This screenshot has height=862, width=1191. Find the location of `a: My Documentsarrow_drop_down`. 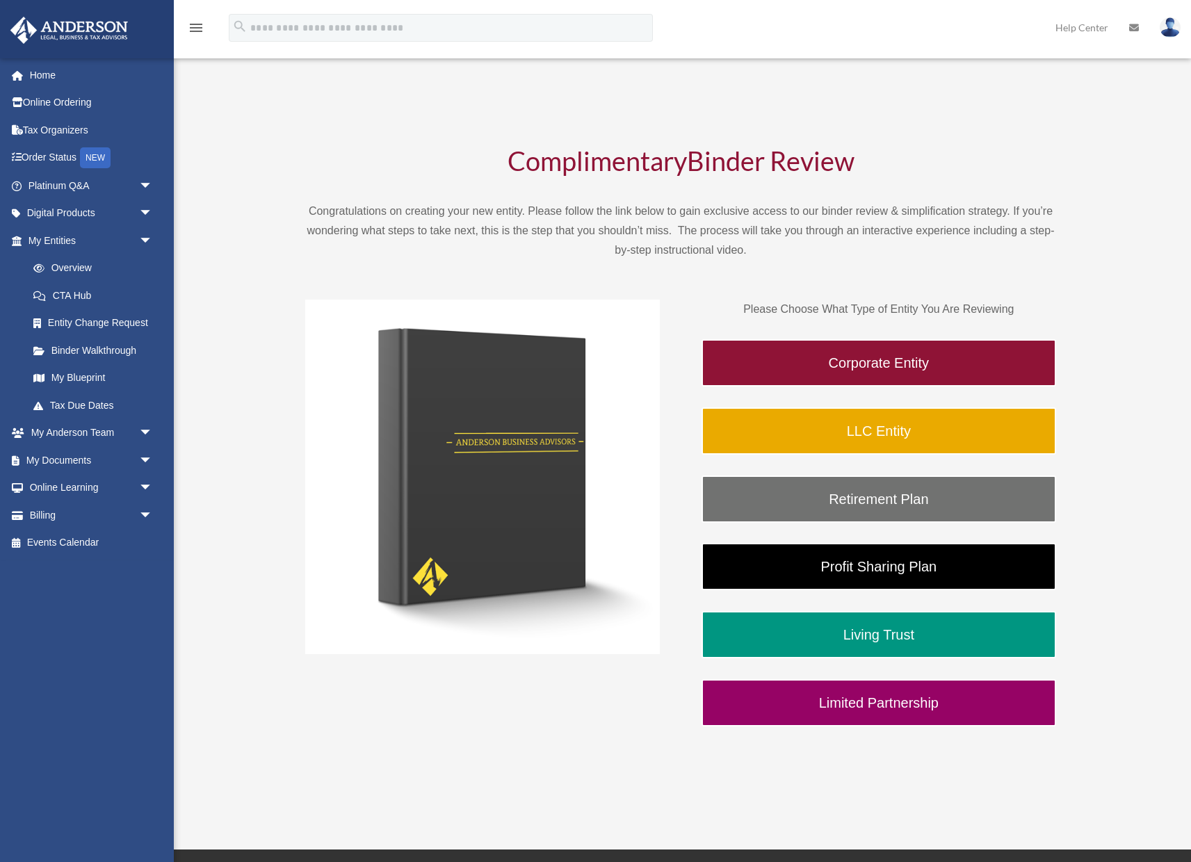

a: My Documentsarrow_drop_down is located at coordinates (92, 460).